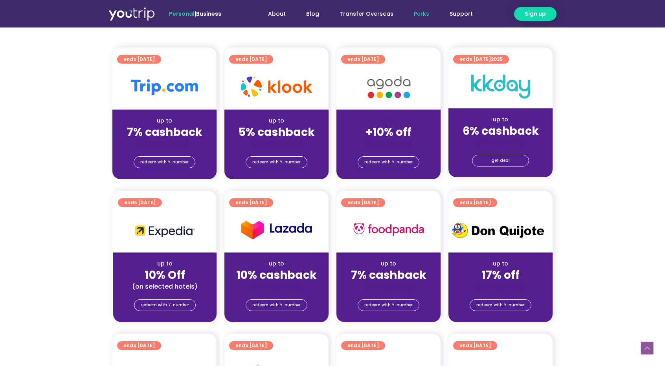  Describe the element at coordinates (500, 161) in the screenshot. I see `span: get deal` at that location.